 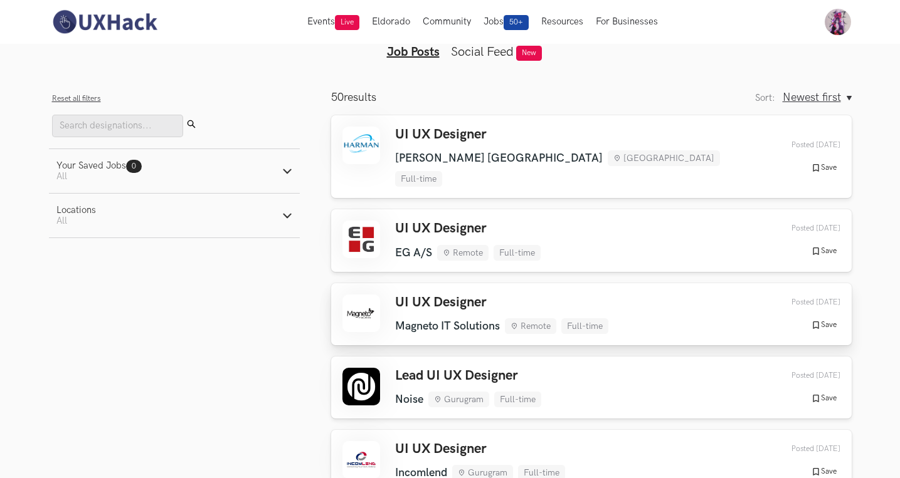 I want to click on span: Newest first, so click(x=811, y=97).